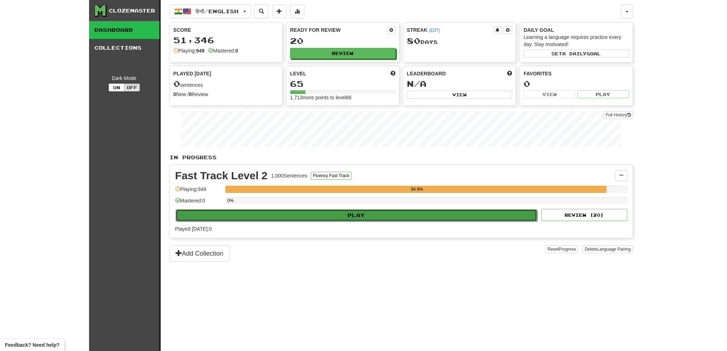 This screenshot has width=727, height=351. Describe the element at coordinates (342, 41) in the screenshot. I see `div: 20` at that location.